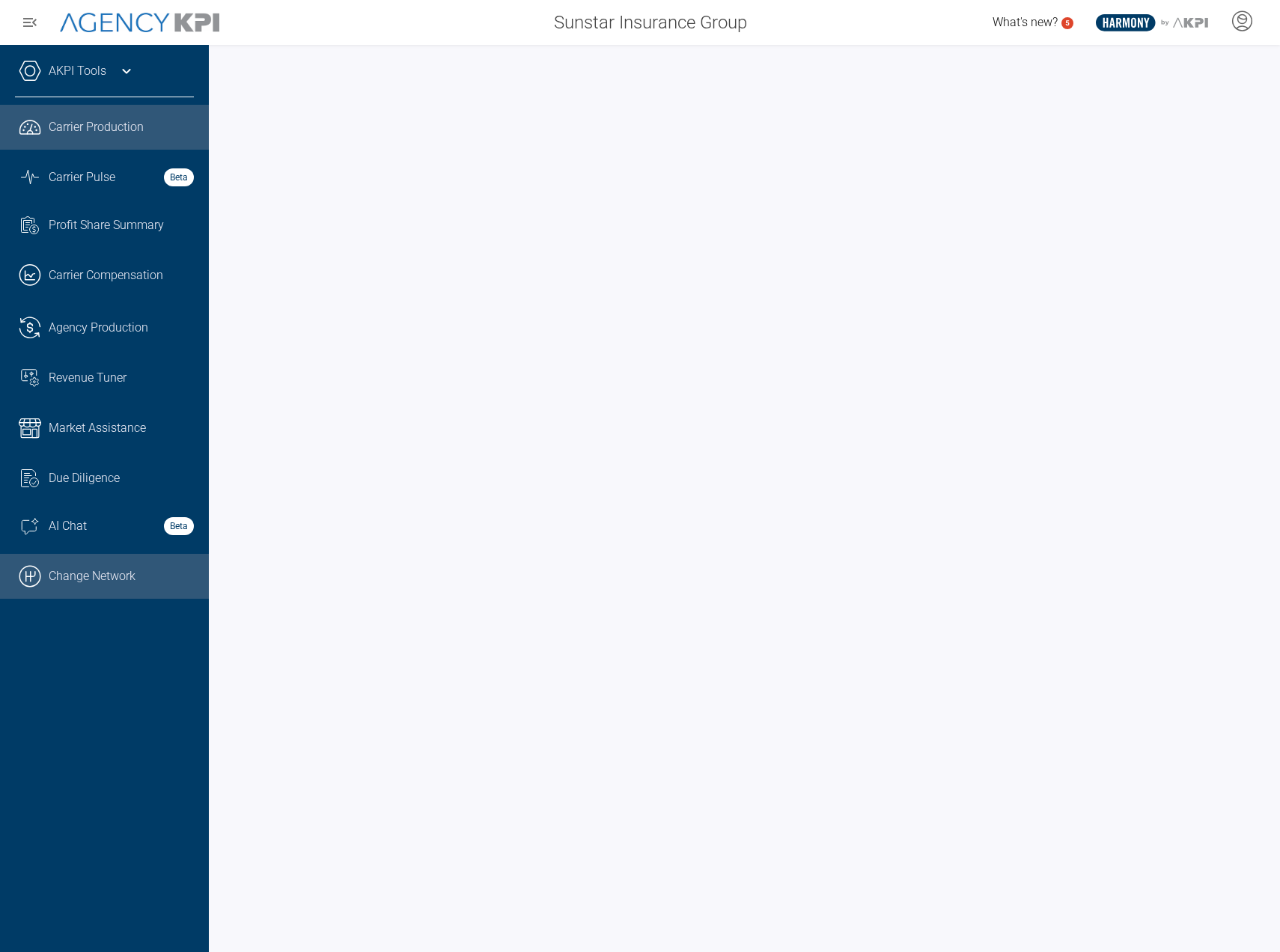 The image size is (1280, 952). What do you see at coordinates (81, 177) in the screenshot?
I see `span: Carrier Pulse` at bounding box center [81, 177].